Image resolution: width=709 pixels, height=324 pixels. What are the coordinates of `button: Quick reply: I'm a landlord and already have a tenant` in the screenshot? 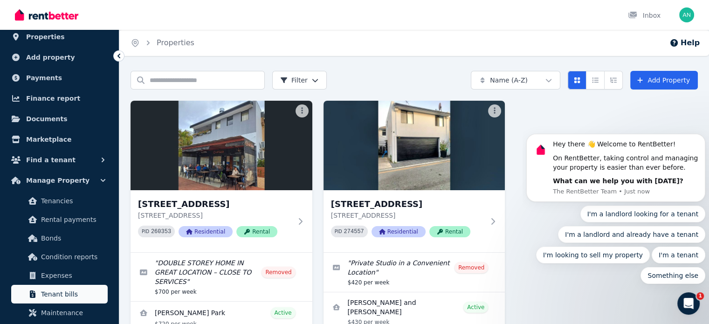 It's located at (109, 191).